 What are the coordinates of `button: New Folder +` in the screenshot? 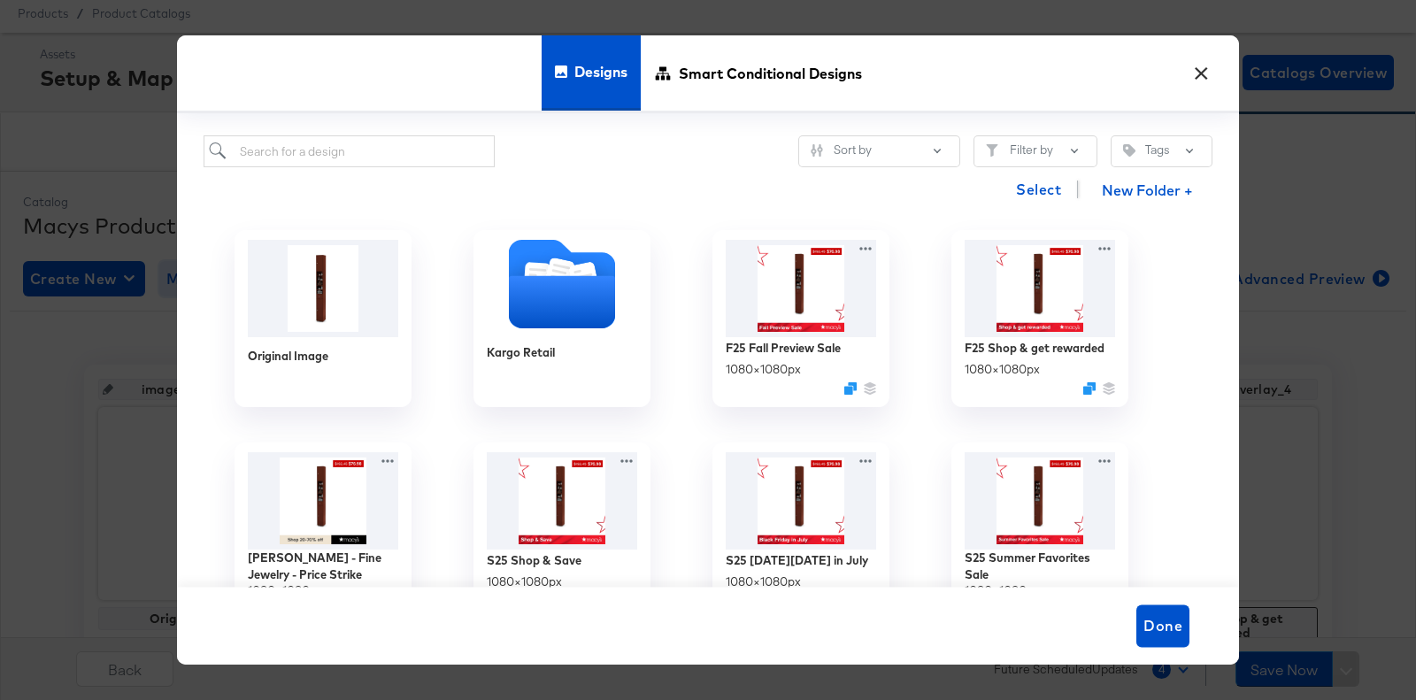 It's located at (1147, 191).